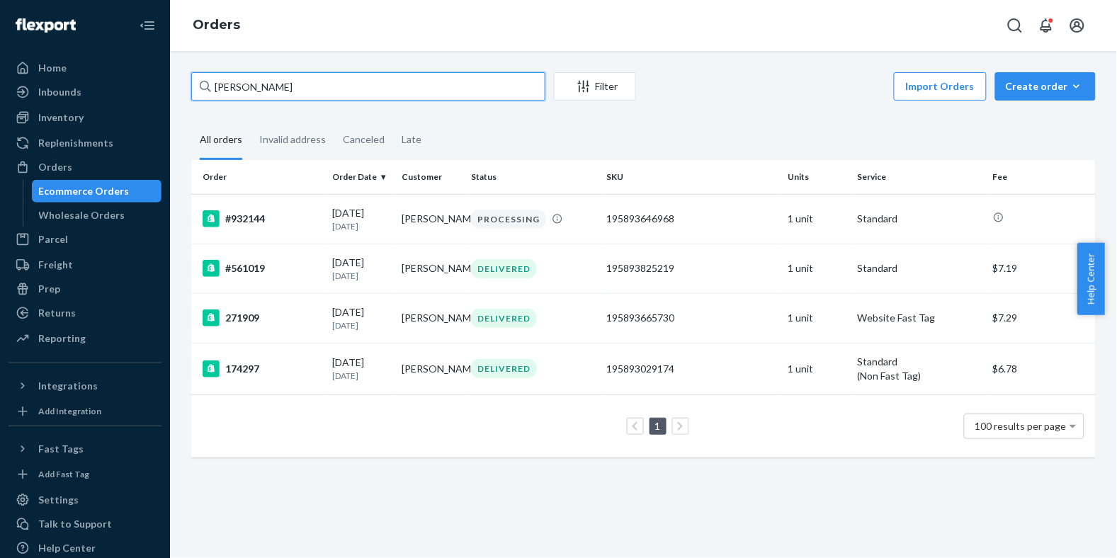  What do you see at coordinates (262, 369) in the screenshot?
I see `div: 174297` at bounding box center [262, 369].